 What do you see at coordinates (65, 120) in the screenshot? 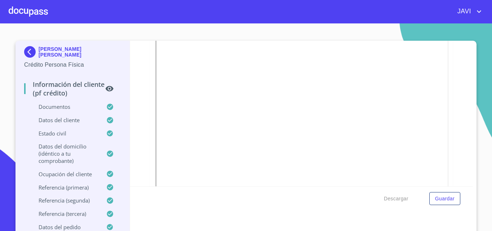
I see `p: Datos del cliente` at bounding box center [65, 120].